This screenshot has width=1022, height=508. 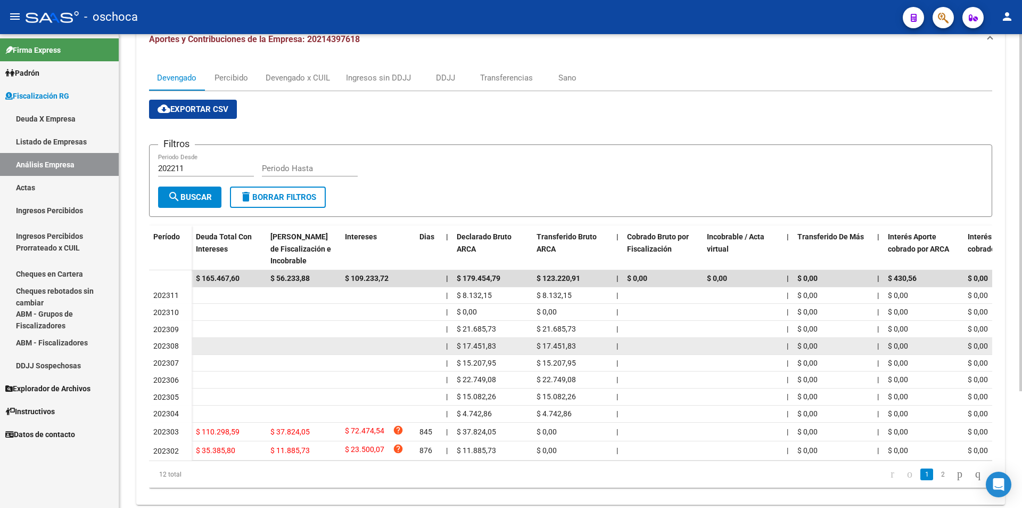 What do you see at coordinates (229, 249) in the screenshot?
I see `datatable-header-cell: Deuda Total Con Intereses` at bounding box center [229, 249].